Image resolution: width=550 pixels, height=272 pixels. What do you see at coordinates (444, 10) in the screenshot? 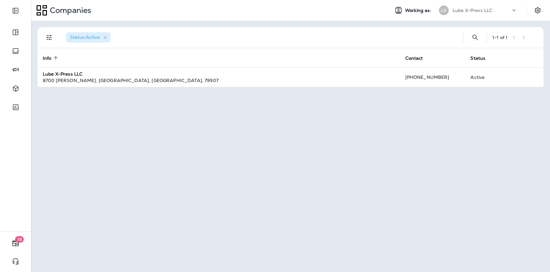
I see `div: LX` at bounding box center [444, 10].